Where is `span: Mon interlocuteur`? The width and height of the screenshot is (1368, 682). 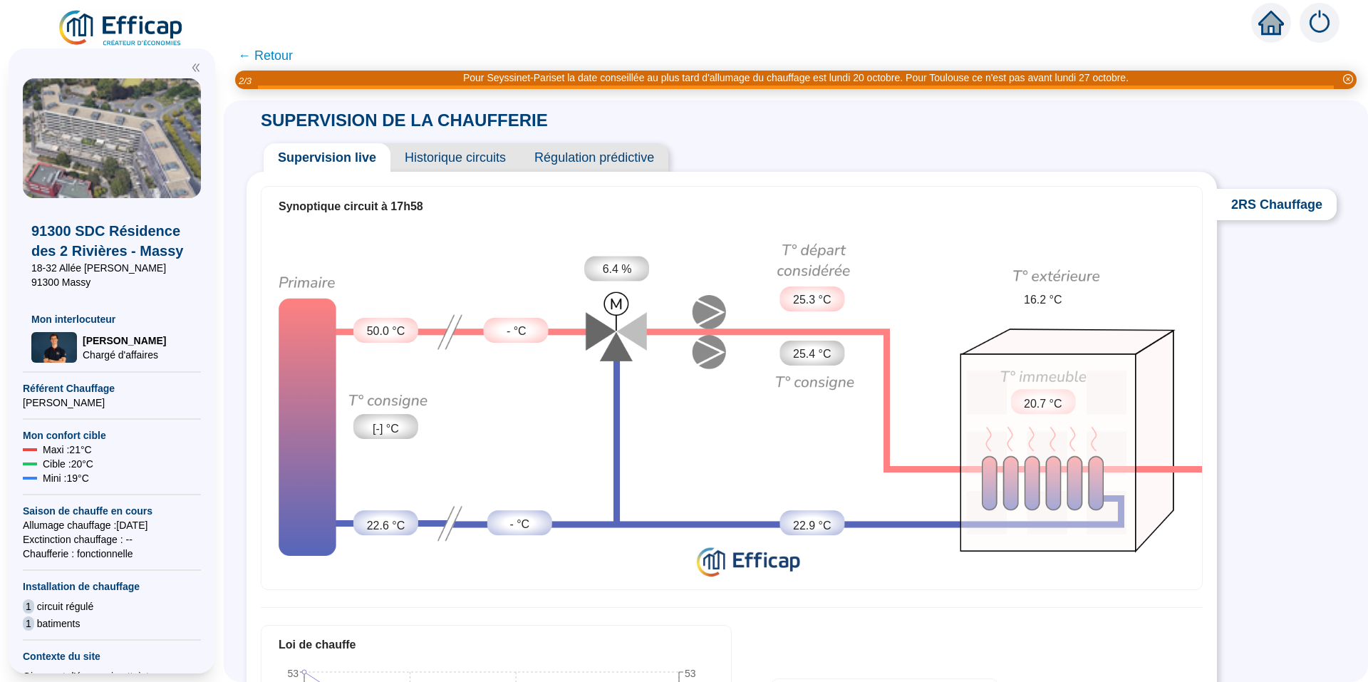
span: Mon interlocuteur is located at coordinates (112, 319).